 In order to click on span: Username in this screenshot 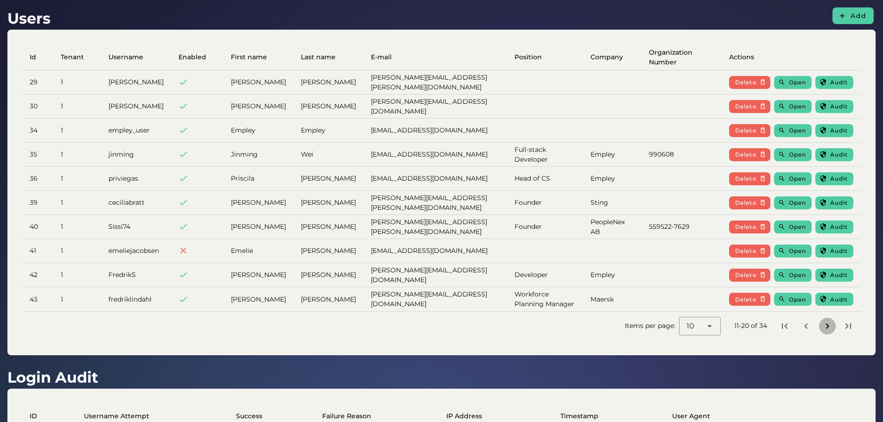, I will do `click(126, 57)`.